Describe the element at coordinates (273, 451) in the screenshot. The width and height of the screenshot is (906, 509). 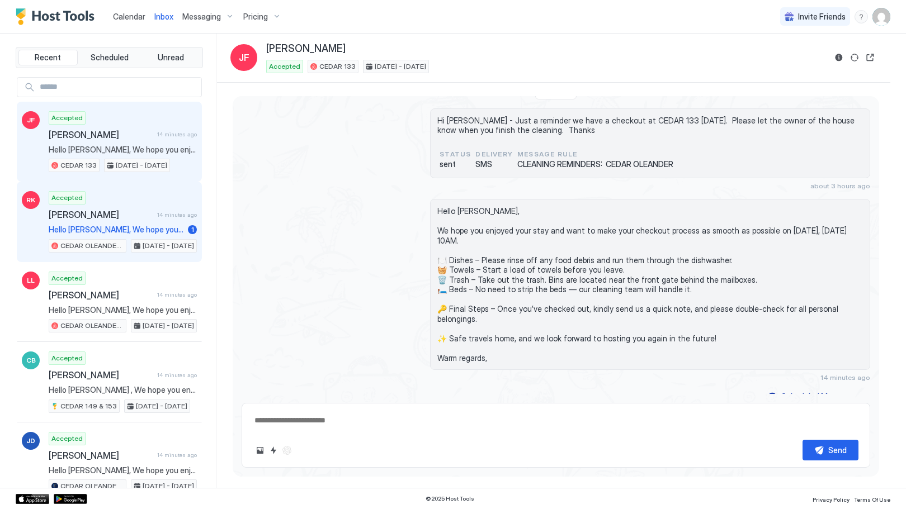
I see `button: Quick reply` at that location.